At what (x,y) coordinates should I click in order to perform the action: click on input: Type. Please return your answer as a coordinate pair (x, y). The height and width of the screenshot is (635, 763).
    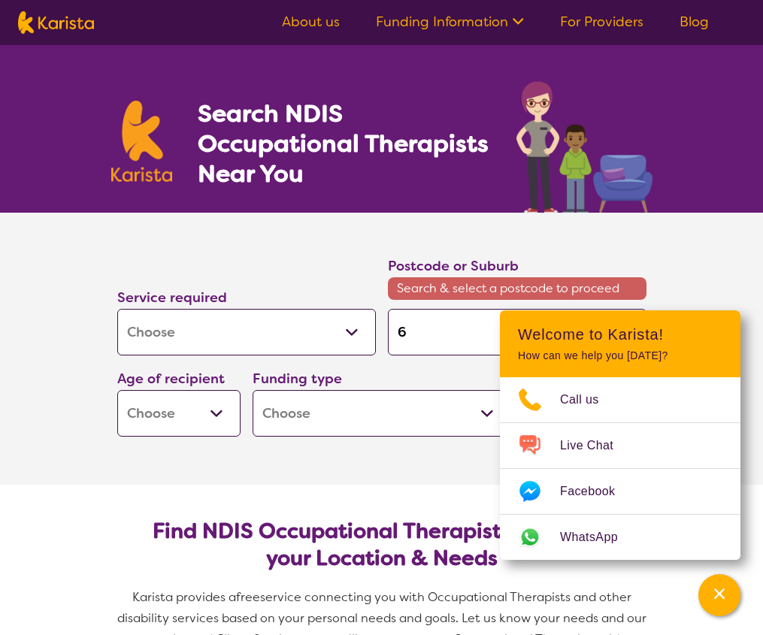
    Looking at the image, I should click on (517, 332).